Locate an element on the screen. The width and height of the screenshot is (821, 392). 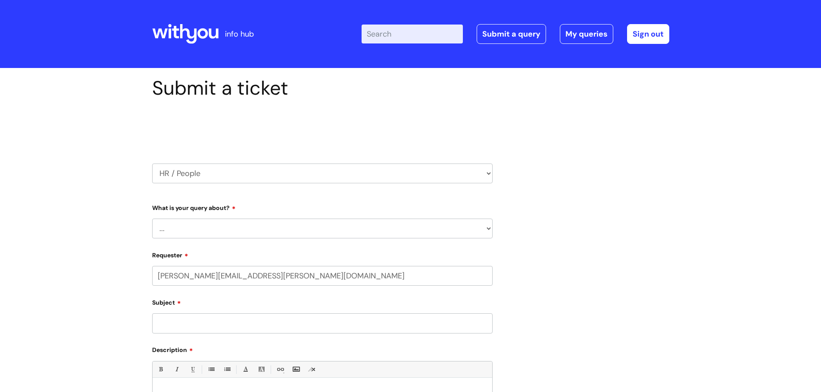
input: Search is located at coordinates (412, 34).